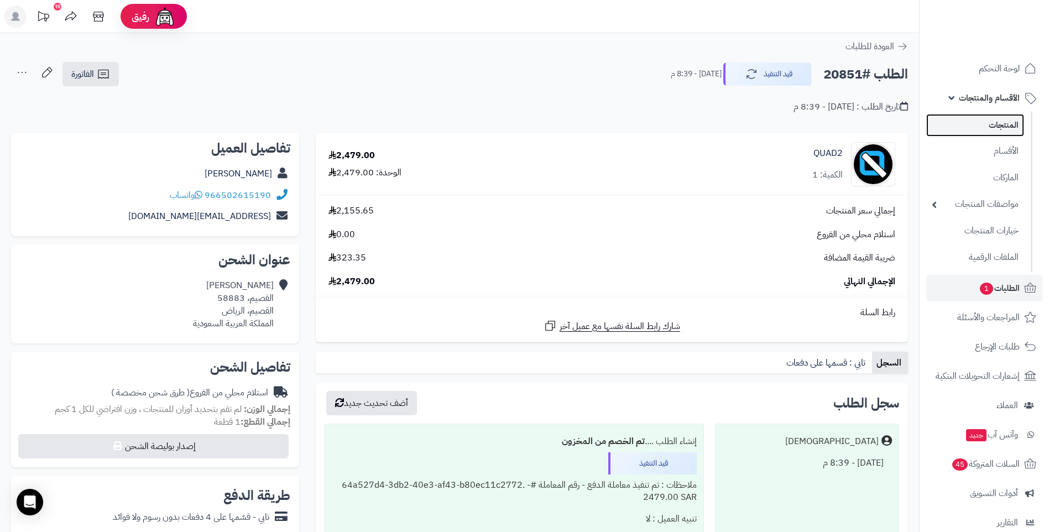 The image size is (1049, 532). Describe the element at coordinates (869, 281) in the screenshot. I see `span: الإجمالي النهائي` at that location.